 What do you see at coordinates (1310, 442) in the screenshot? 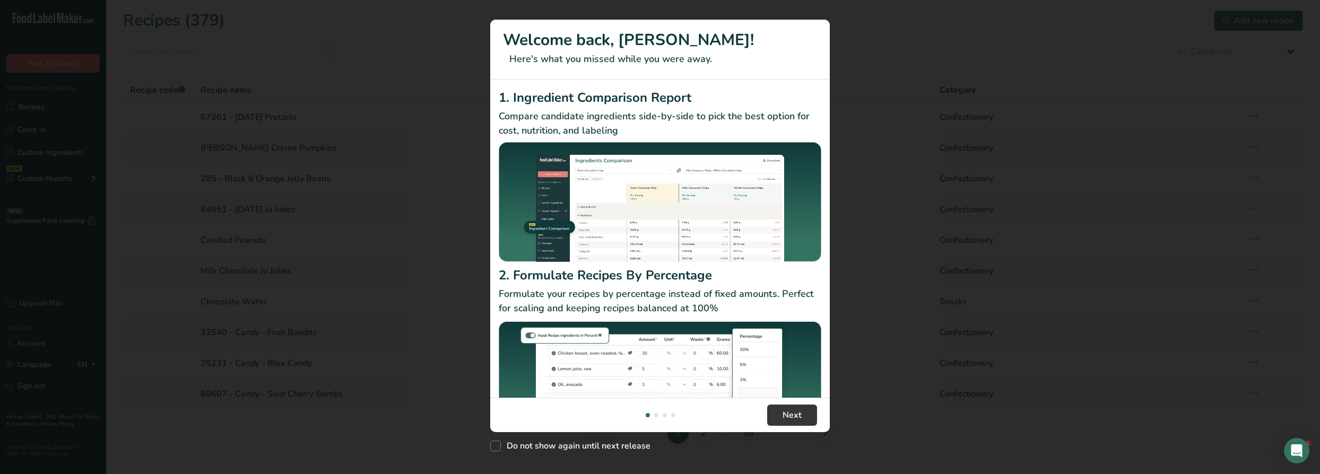
I see `span: 1` at bounding box center [1310, 442].